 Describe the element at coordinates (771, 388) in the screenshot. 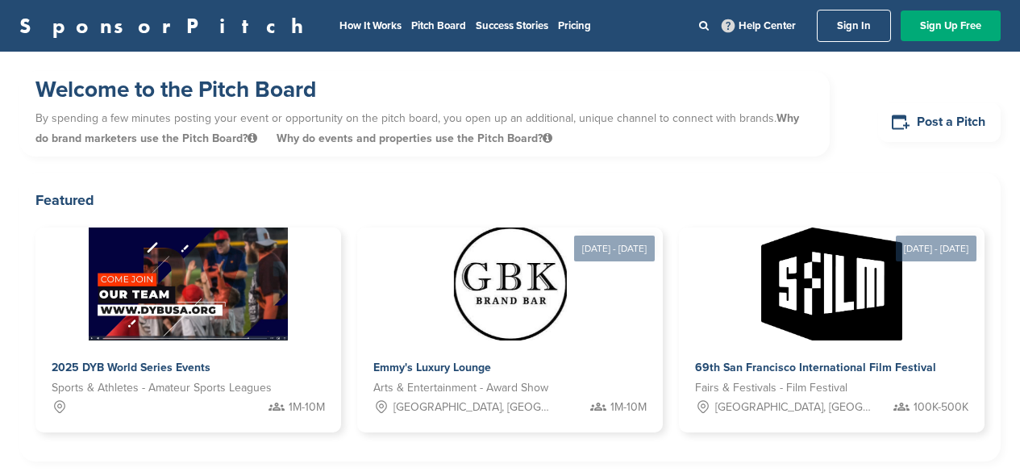

I see `span: Fairs & Festivals - Film Festival` at that location.